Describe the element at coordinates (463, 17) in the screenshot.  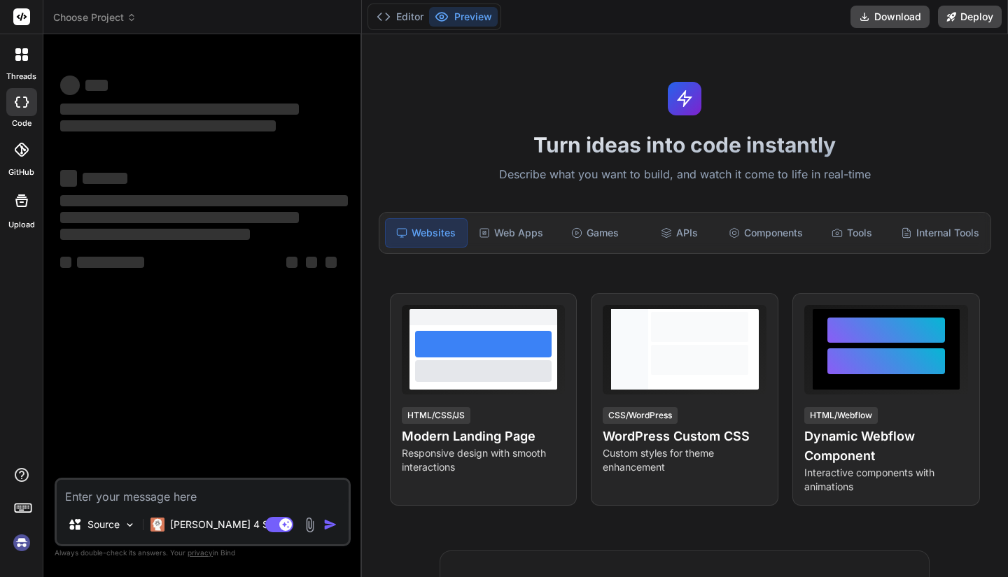
I see `button: Preview` at that location.